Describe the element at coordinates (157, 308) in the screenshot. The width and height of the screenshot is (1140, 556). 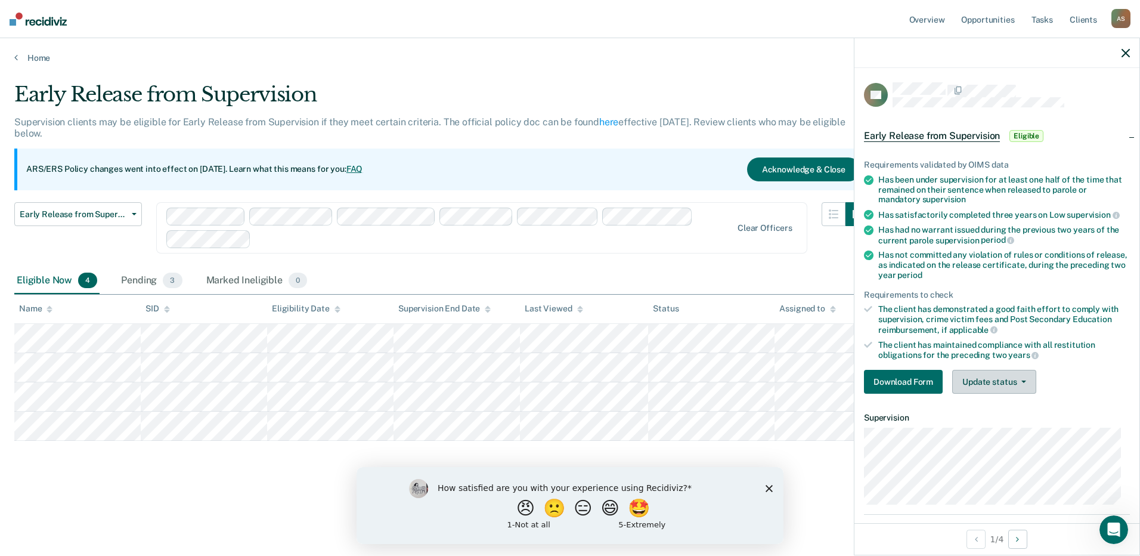
I see `div: SID` at that location.